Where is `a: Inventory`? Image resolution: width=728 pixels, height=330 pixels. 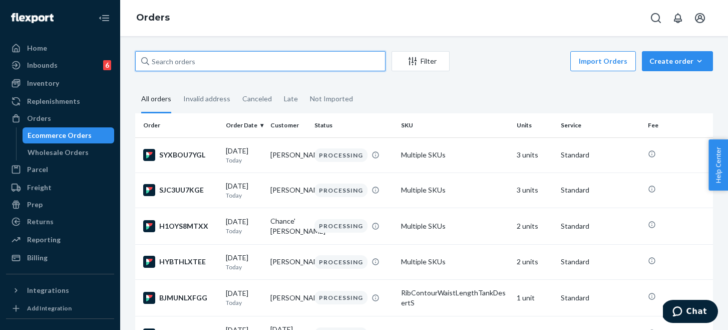
a: Inventory is located at coordinates (60, 83).